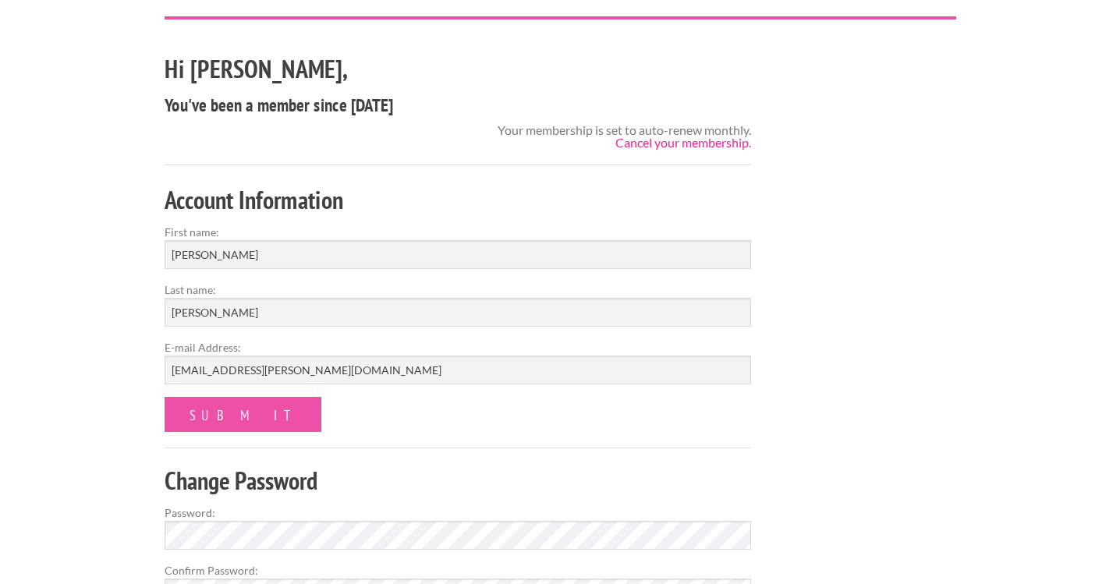 The width and height of the screenshot is (1120, 584). What do you see at coordinates (458, 347) in the screenshot?
I see `label: E-mail Address:` at bounding box center [458, 347].